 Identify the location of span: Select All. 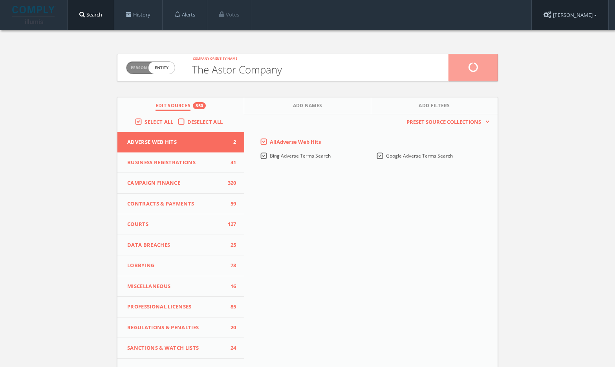
(159, 122).